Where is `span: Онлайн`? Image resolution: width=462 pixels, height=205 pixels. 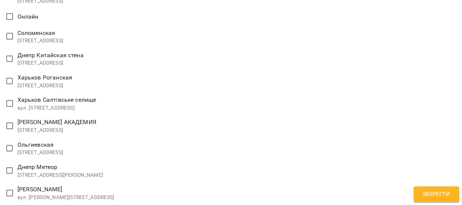 span: Онлайн is located at coordinates (28, 16).